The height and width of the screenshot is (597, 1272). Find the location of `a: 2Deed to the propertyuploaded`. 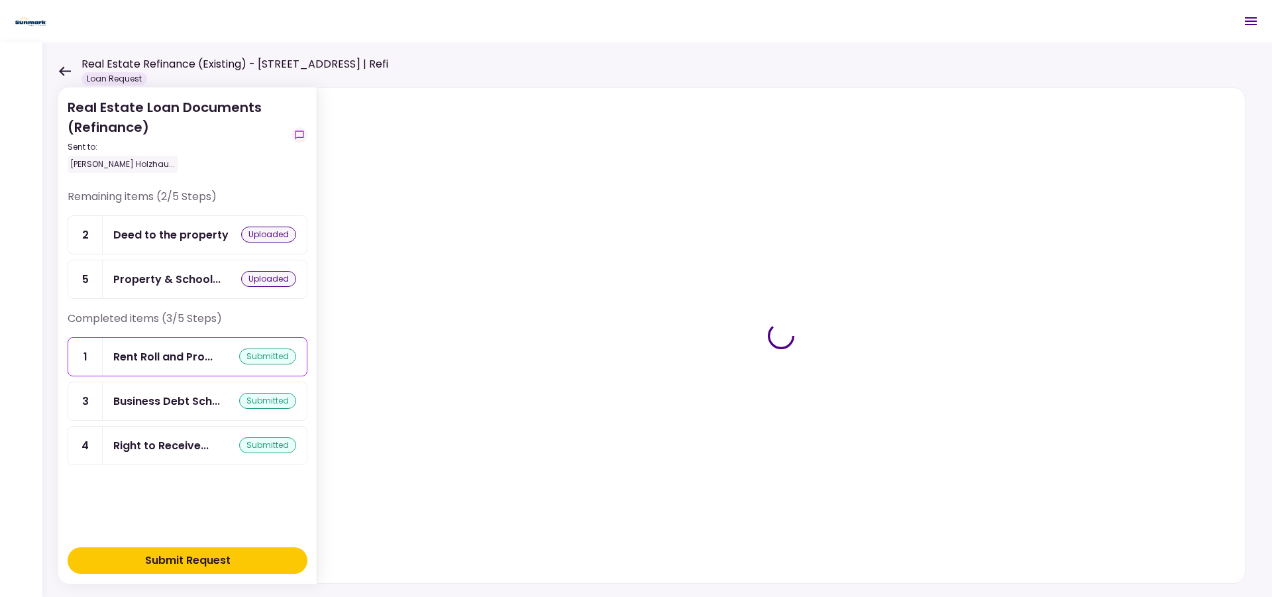

a: 2Deed to the propertyuploaded is located at coordinates (188, 235).